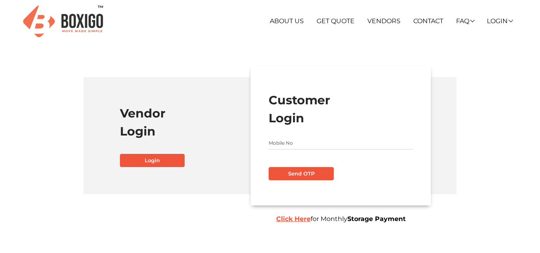 The height and width of the screenshot is (253, 540). I want to click on a: Vendors, so click(384, 21).